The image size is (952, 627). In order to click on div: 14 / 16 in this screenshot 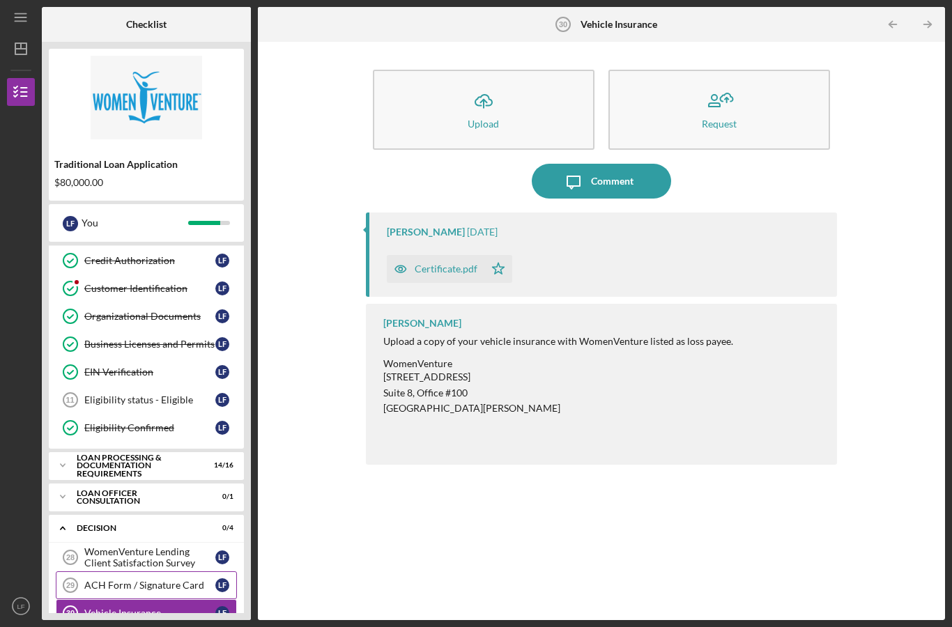, I will do `click(221, 466)`.